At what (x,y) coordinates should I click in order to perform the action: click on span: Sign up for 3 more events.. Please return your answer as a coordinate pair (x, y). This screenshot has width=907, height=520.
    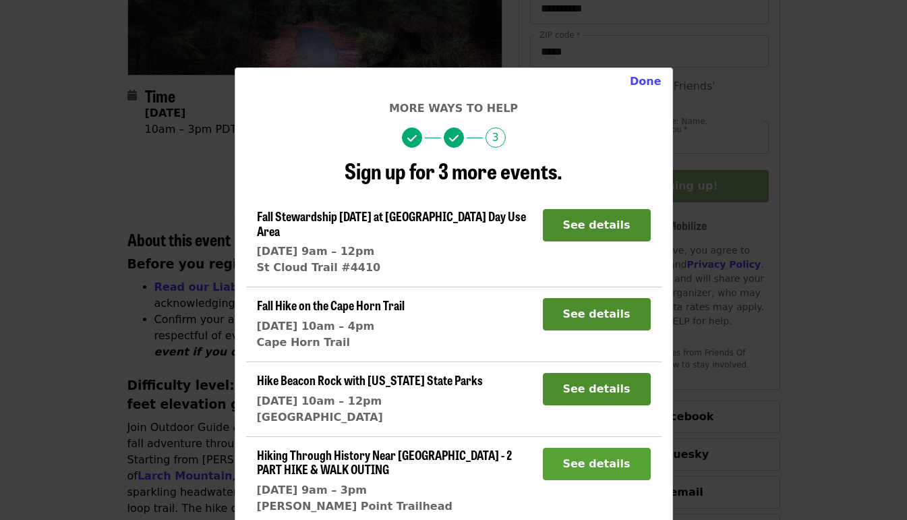
    Looking at the image, I should click on (453, 170).